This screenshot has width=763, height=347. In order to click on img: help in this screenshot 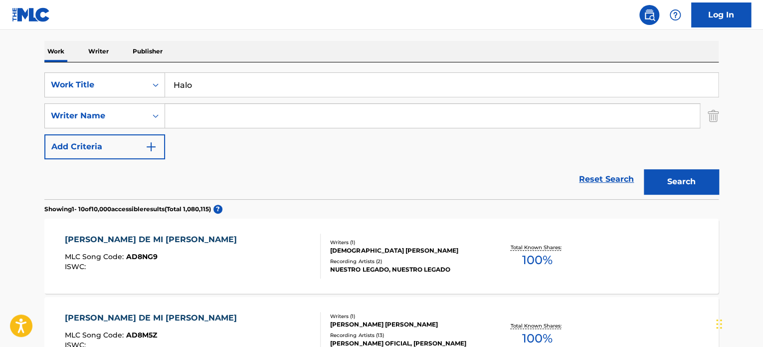, I will do `click(676, 15)`.